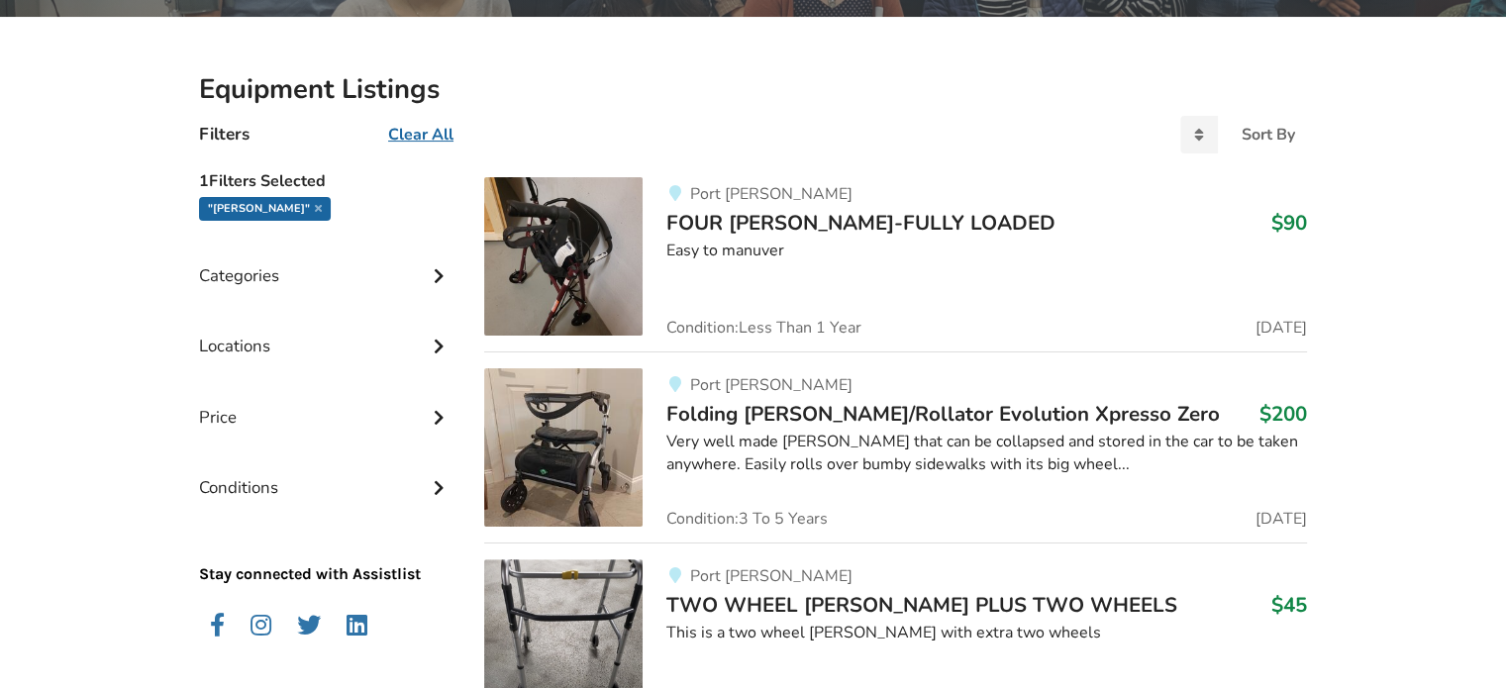 The width and height of the screenshot is (1506, 688). I want to click on div: Conditions, so click(326, 472).